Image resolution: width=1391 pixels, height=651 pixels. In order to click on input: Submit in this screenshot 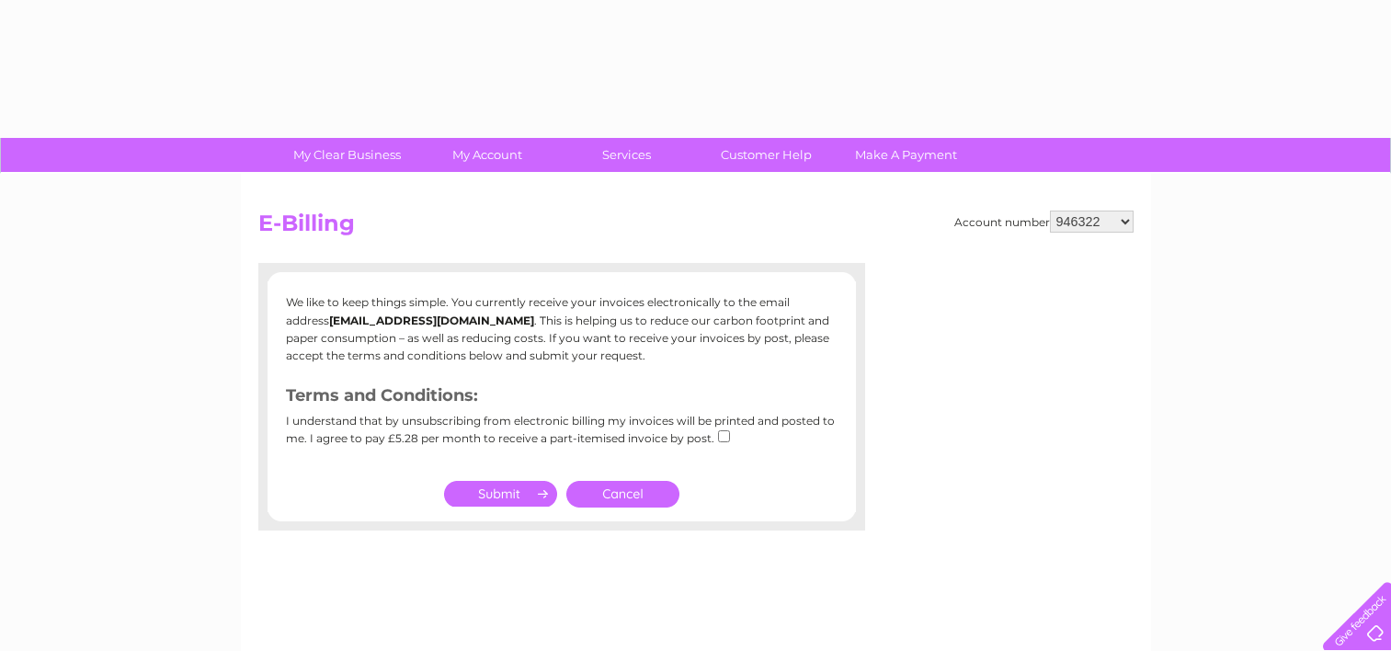, I will do `click(500, 494)`.